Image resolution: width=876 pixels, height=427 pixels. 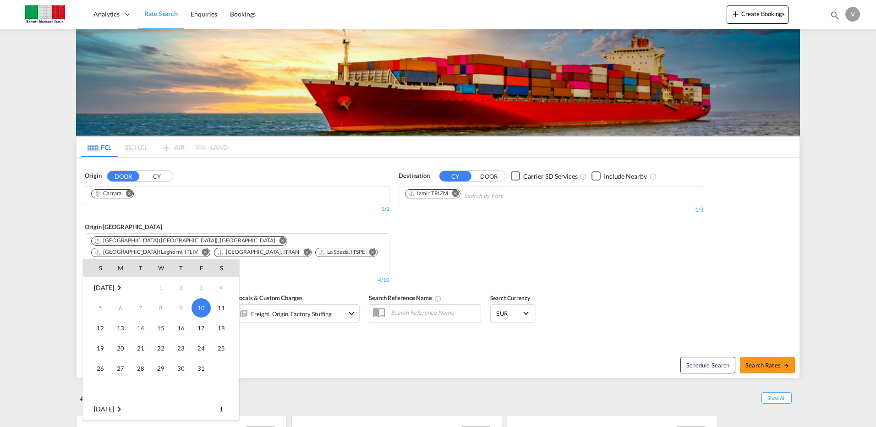 I want to click on td: November 2025, so click(x=117, y=409).